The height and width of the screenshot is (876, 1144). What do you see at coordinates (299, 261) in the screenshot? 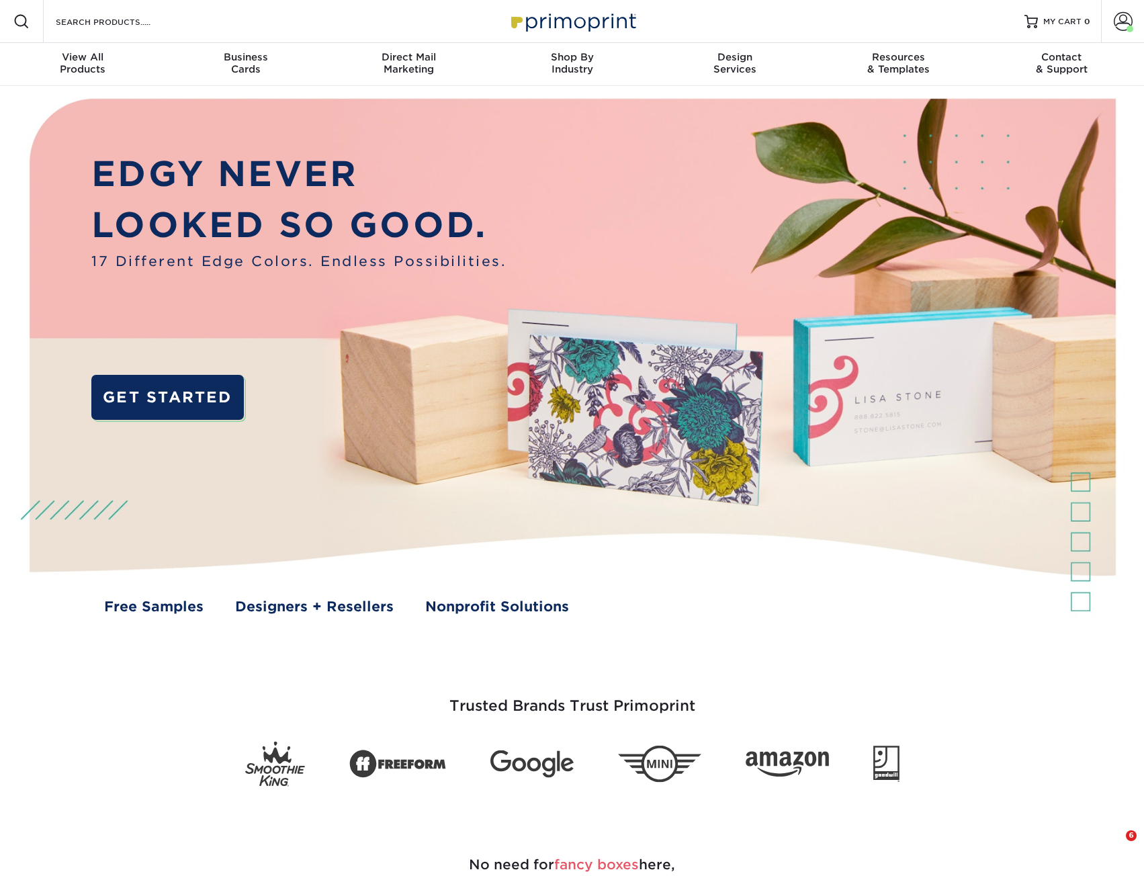
I see `span: 17 Different Edge Colors. Endless Possibilities.` at bounding box center [299, 261].